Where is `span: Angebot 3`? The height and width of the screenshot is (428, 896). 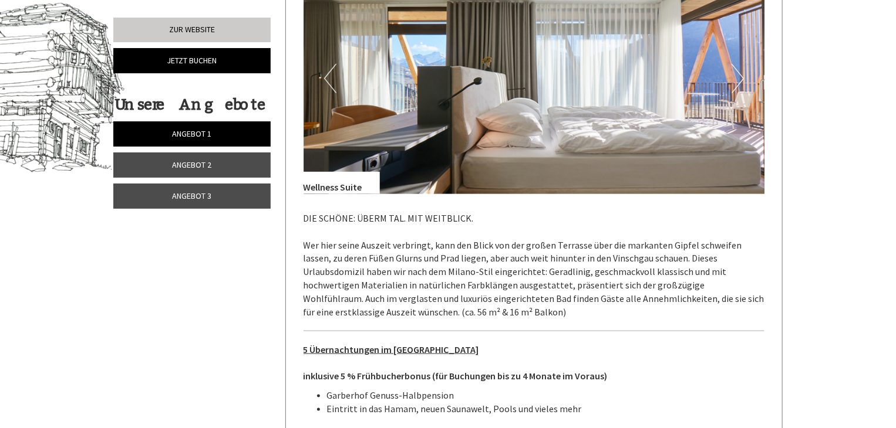
span: Angebot 3 is located at coordinates (192, 196).